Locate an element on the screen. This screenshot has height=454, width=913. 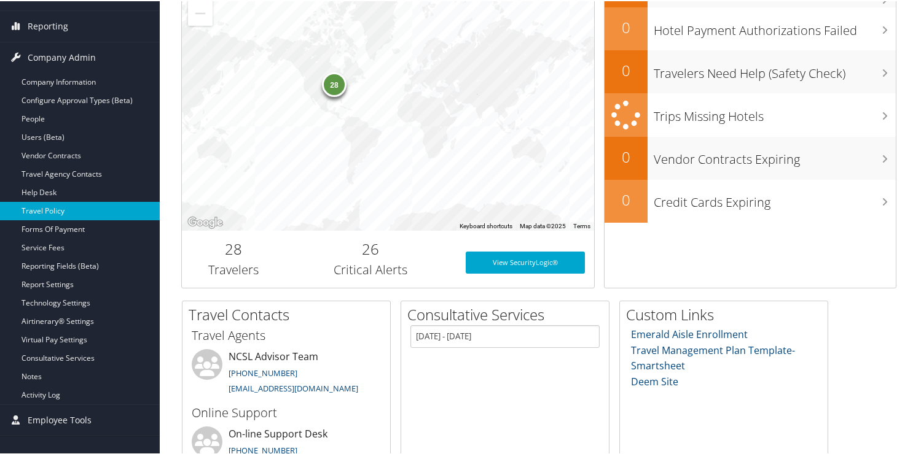
span: Company Admin is located at coordinates (61, 56).